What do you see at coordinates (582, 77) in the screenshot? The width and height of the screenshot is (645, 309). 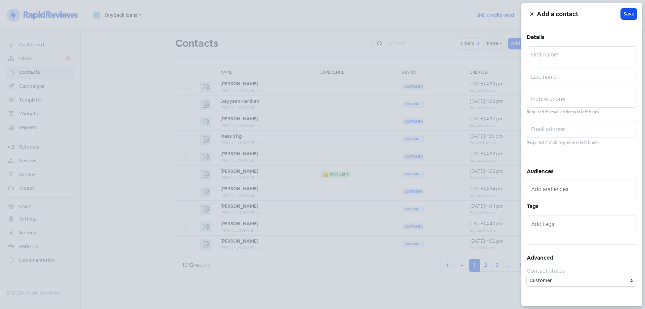 I see `input: Last name` at bounding box center [582, 77].